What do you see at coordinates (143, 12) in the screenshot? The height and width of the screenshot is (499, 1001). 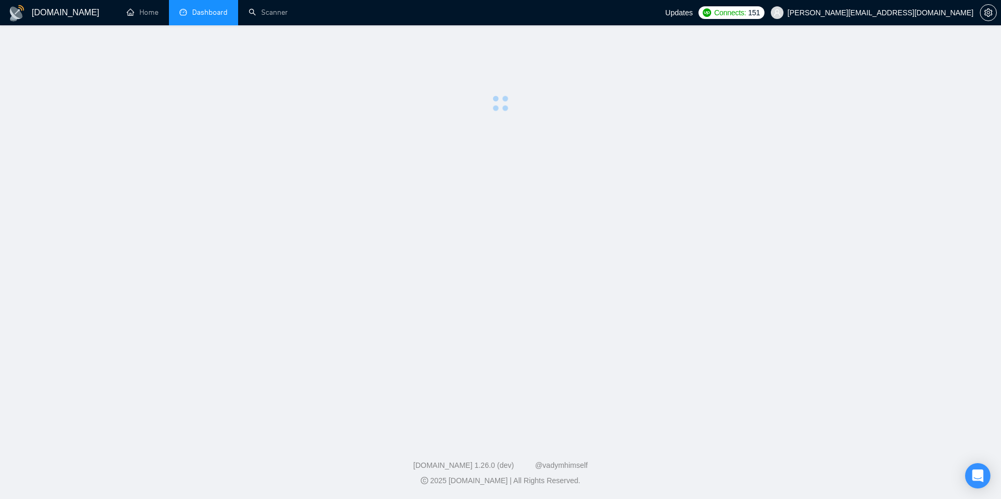 I see `a: homeHome` at bounding box center [143, 12].